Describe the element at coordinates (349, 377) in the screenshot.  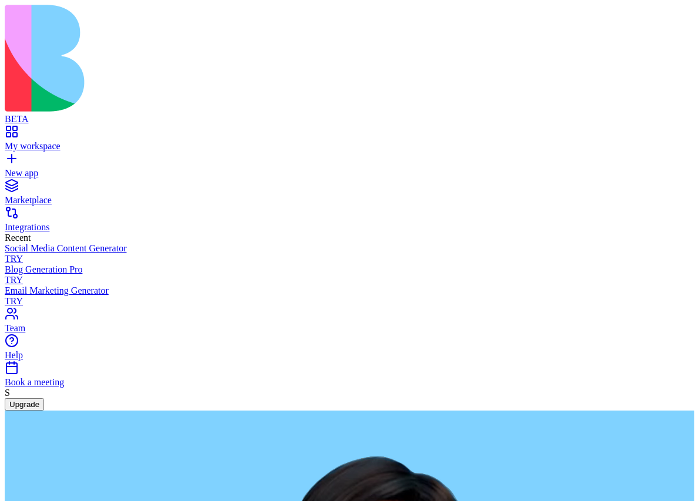
I see `a: Book a meeting` at that location.